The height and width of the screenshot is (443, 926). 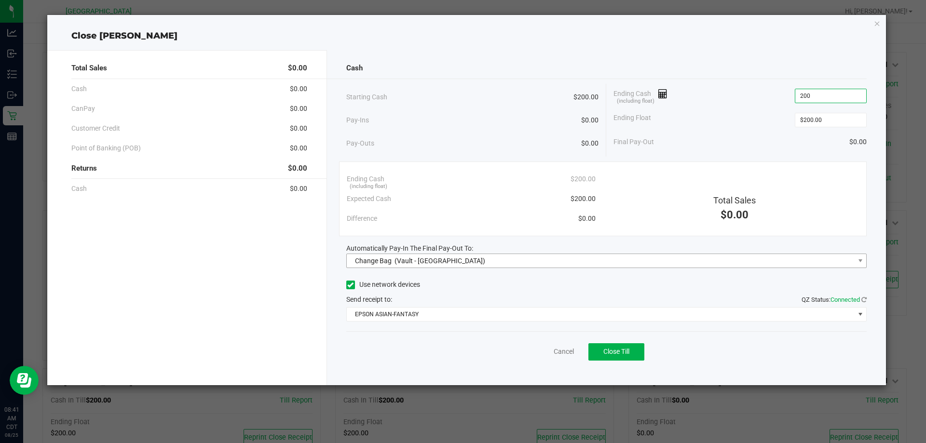 What do you see at coordinates (834, 299) in the screenshot?
I see `span: QZ Status:` at bounding box center [834, 299].